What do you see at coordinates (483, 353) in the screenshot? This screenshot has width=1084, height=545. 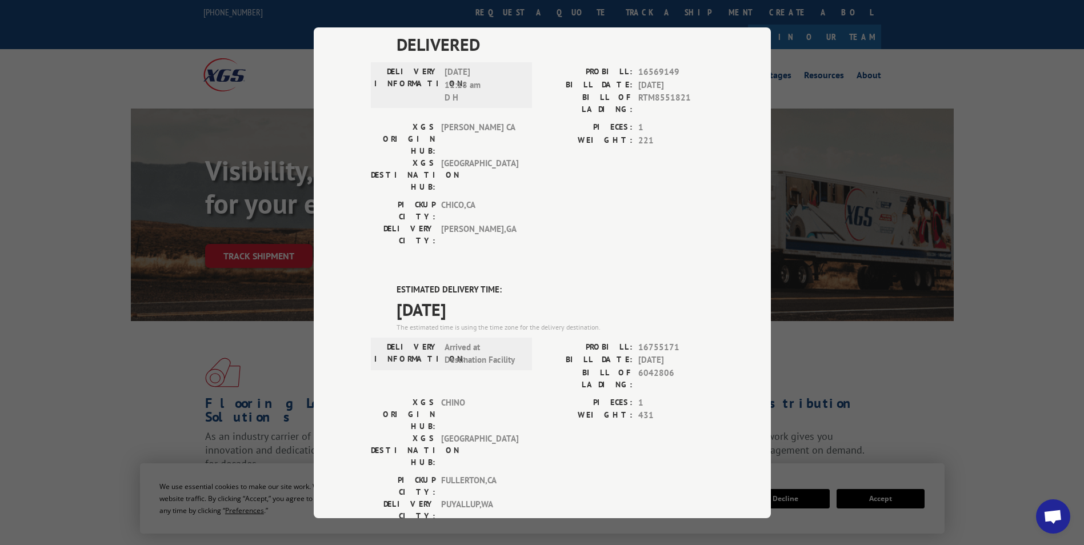 I see `span: Arrived at Destination Facility` at bounding box center [483, 353].